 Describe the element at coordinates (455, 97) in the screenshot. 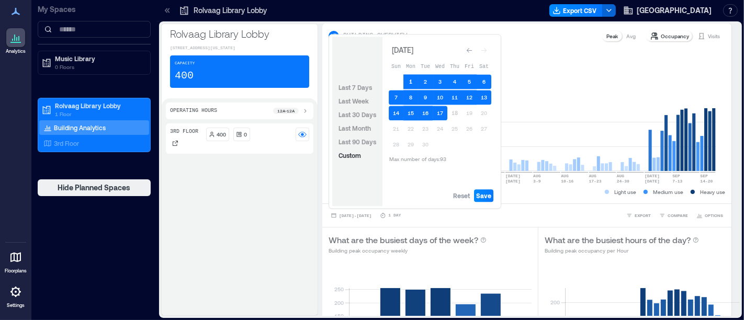

I see `button: 11` at that location.